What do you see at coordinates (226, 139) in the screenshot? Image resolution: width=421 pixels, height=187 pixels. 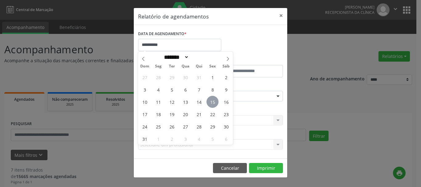 I see `span: Setembro 6, 2025` at bounding box center [226, 139].